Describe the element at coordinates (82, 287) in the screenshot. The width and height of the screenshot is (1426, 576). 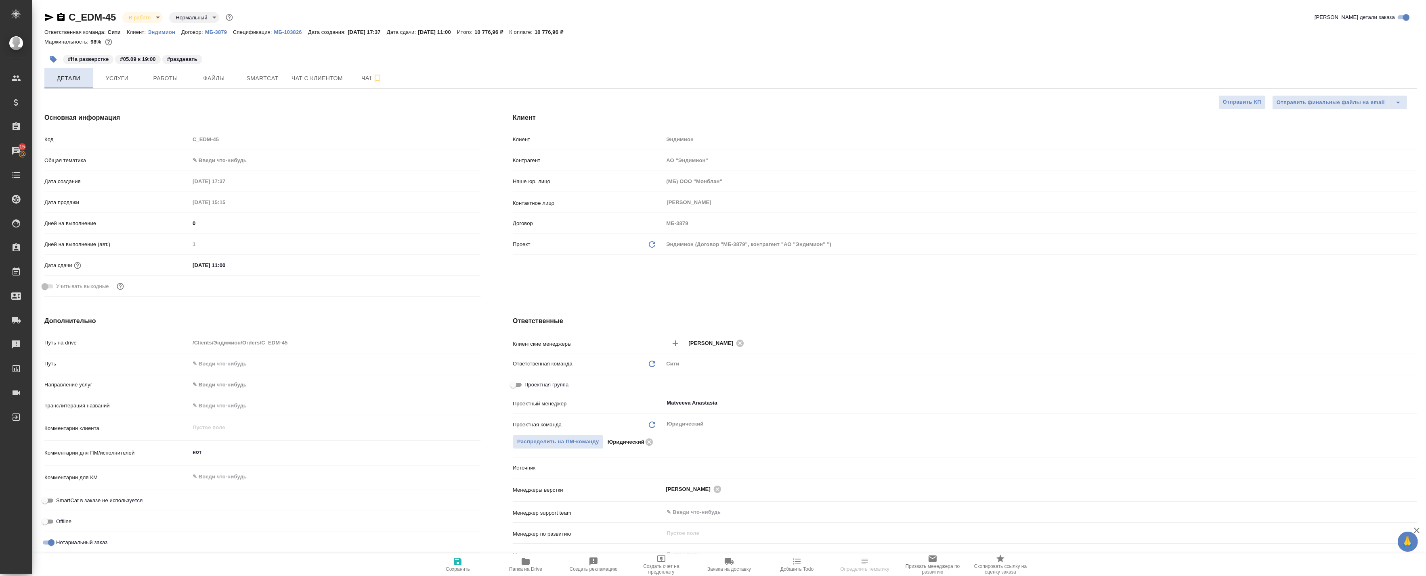
I see `span: Учитывать выходные` at that location.